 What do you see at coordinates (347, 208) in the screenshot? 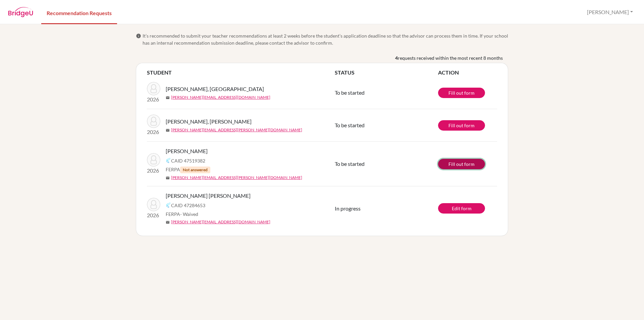
I see `span: In progress` at bounding box center [347, 208].